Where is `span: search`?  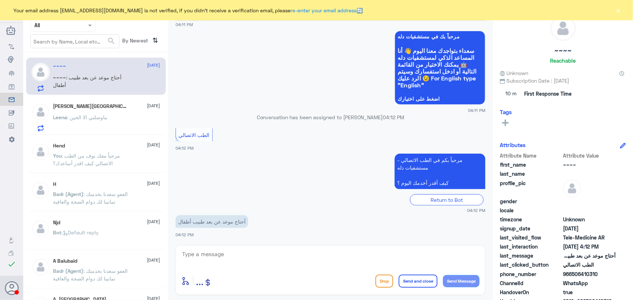 span: search is located at coordinates (111, 41).